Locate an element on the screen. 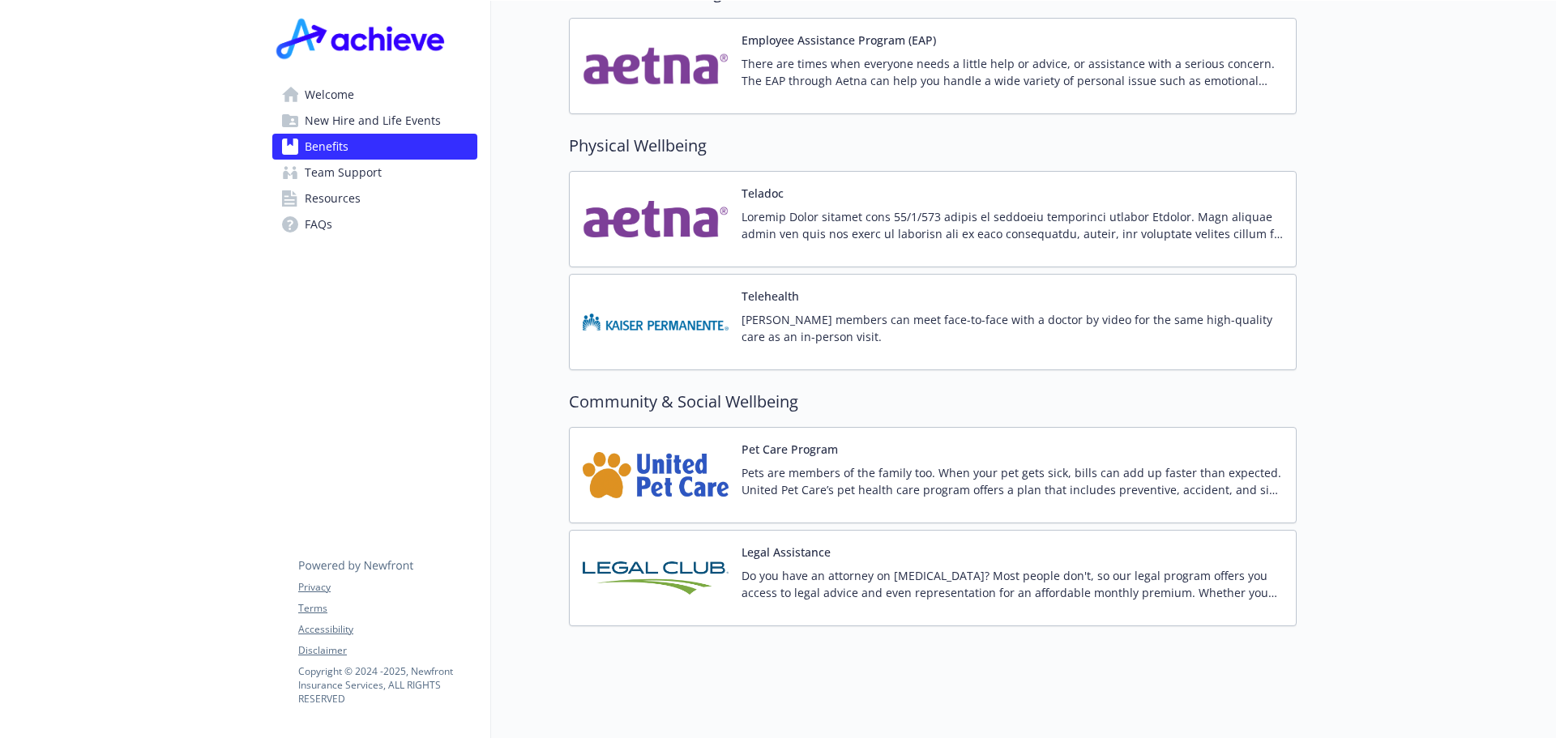  button: Telehealth is located at coordinates (770, 296).